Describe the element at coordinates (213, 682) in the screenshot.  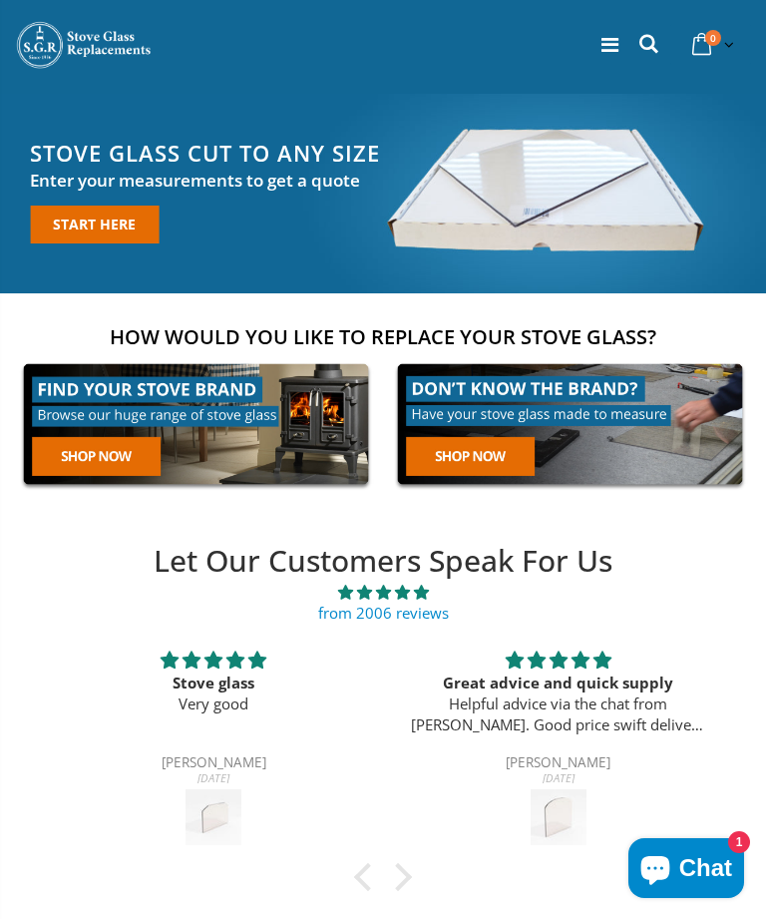
I see `div: Stove glass` at that location.